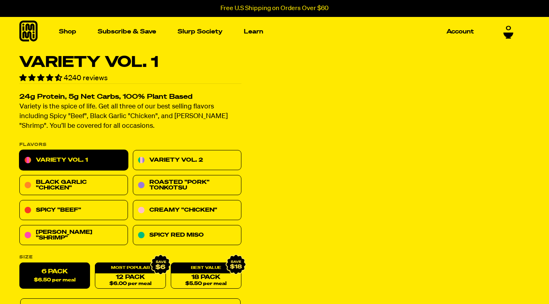 The height and width of the screenshot is (304, 549). What do you see at coordinates (130, 284) in the screenshot?
I see `span: $6.00 per meal` at bounding box center [130, 284].